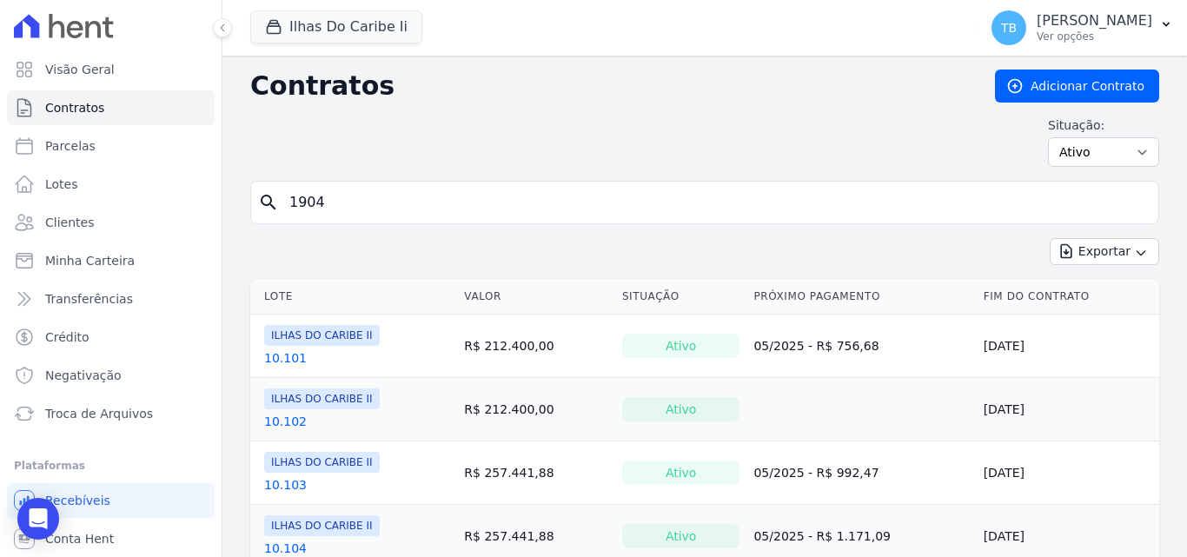 This screenshot has width=1187, height=557. What do you see at coordinates (110, 466) in the screenshot?
I see `div: Plataformas` at bounding box center [110, 466].